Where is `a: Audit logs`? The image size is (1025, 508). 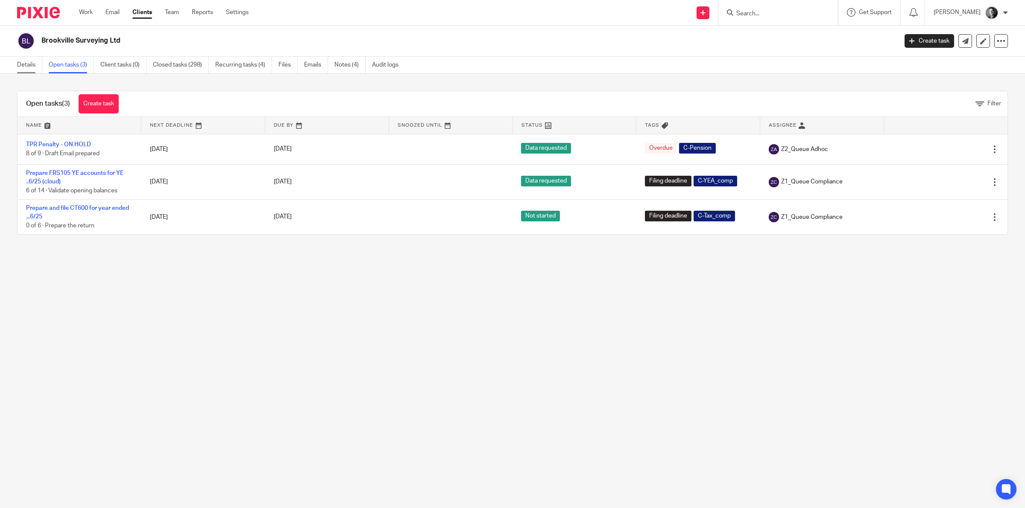 a: Audit logs is located at coordinates (388, 65).